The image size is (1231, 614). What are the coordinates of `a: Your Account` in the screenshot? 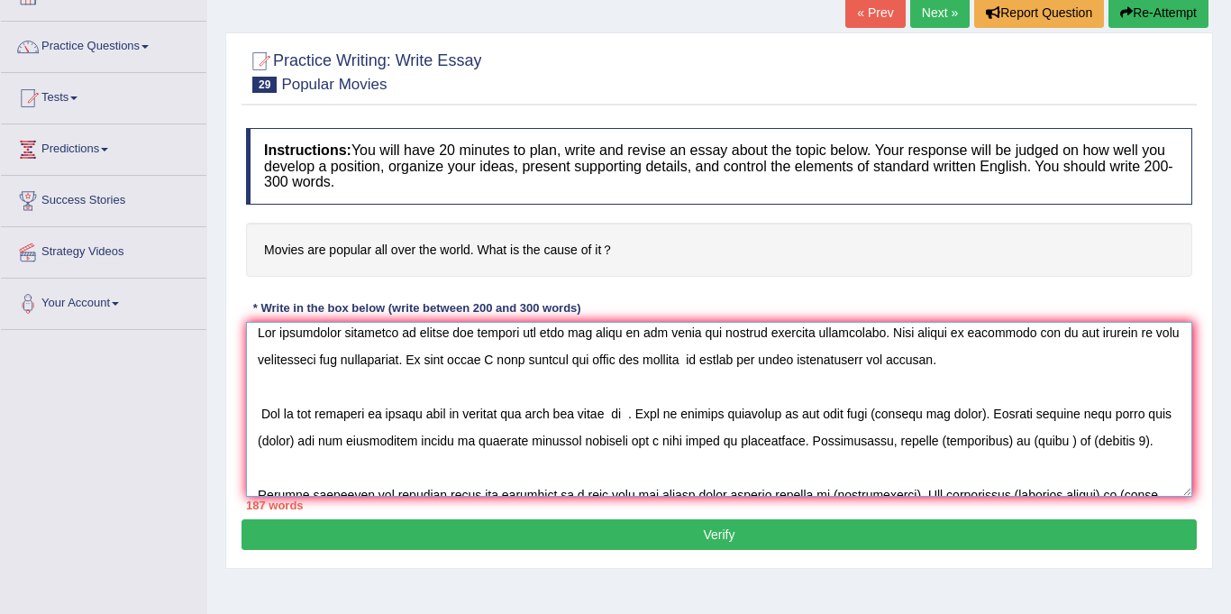 It's located at (104, 301).